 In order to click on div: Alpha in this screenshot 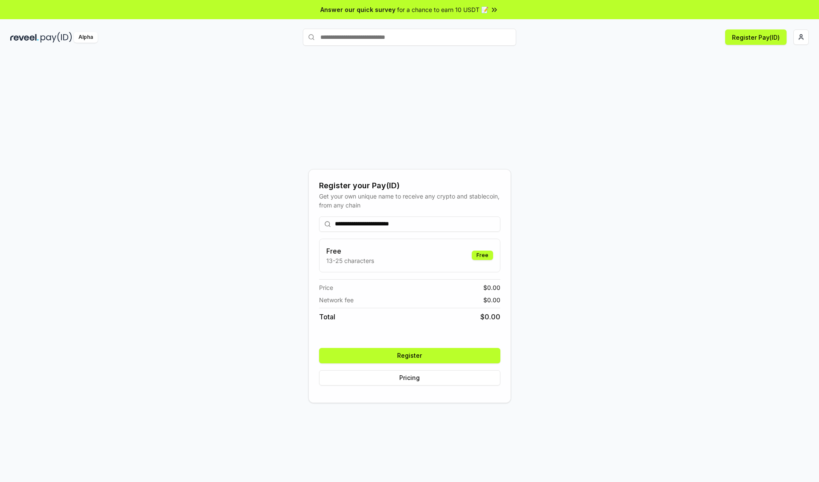, I will do `click(86, 37)`.